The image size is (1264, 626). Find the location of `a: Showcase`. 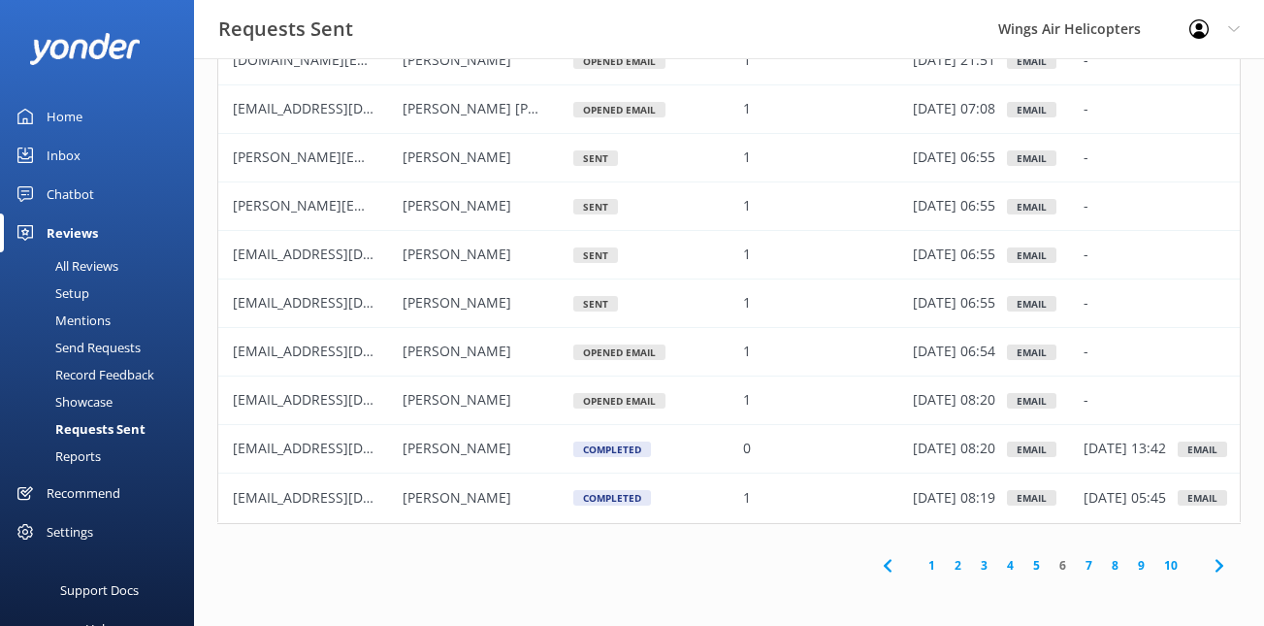

a: Showcase is located at coordinates (103, 402).